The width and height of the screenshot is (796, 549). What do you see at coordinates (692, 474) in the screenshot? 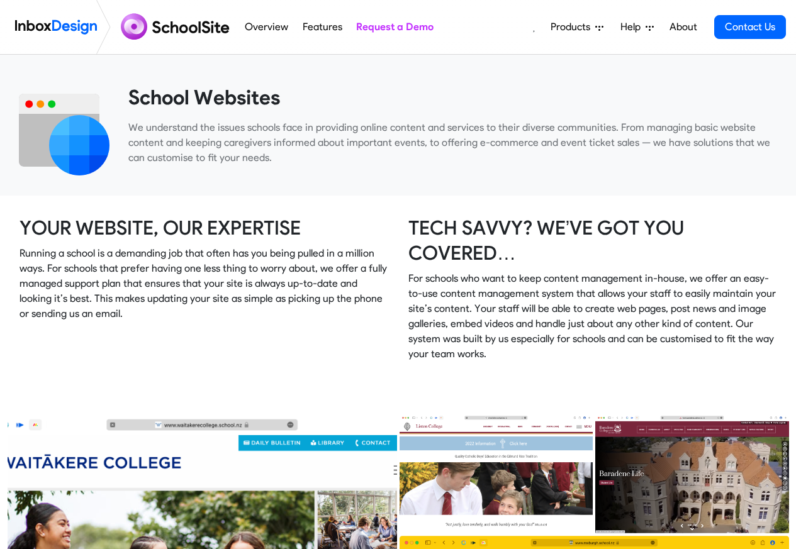
I see `img: 2022_01_17_baradene-college.png` at bounding box center [692, 474].